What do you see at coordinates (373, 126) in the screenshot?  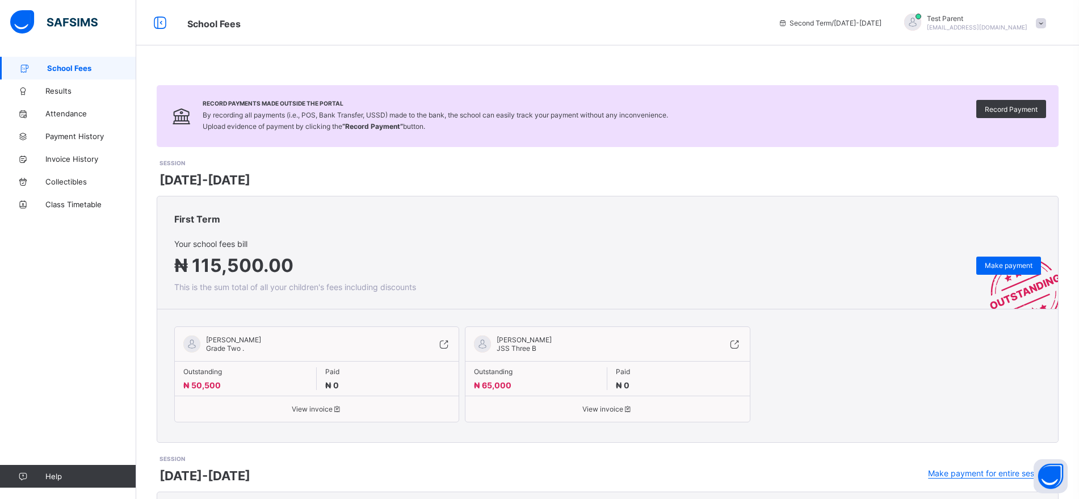 I see `b: “Record Payment”` at bounding box center [373, 126].